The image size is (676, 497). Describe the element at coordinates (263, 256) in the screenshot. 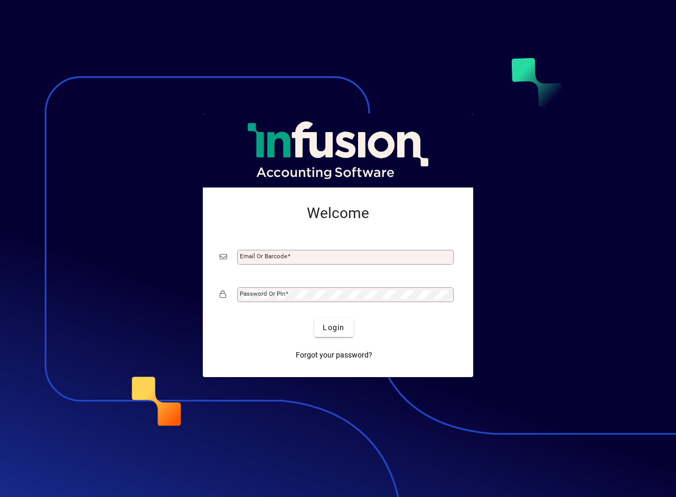

I see `mat-label: Email or Barcode` at that location.